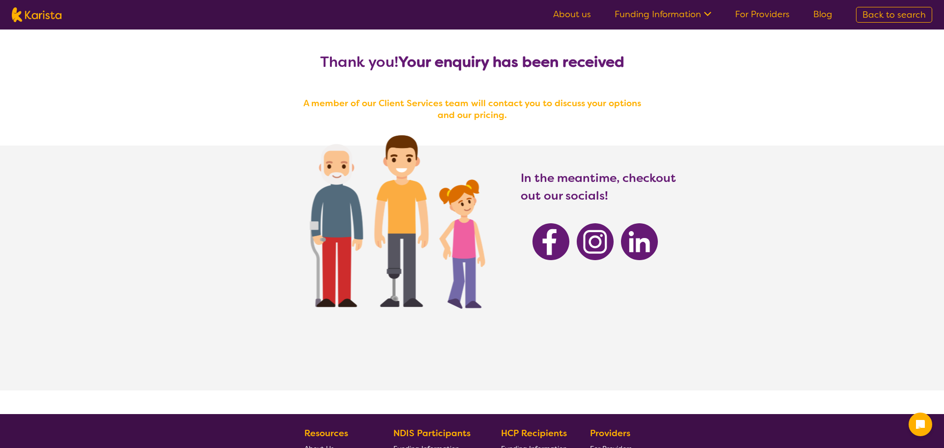  I want to click on img: Karista provider enquiry success, so click(393, 218).